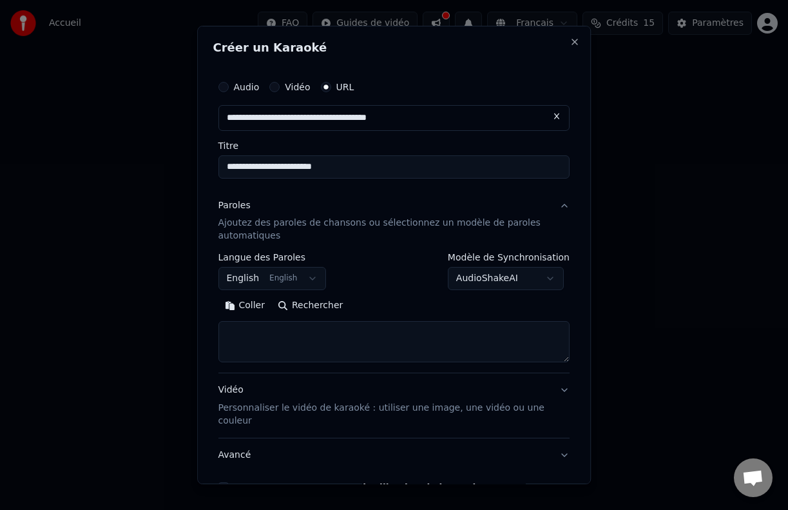 The width and height of the screenshot is (788, 510). What do you see at coordinates (393, 487) in the screenshot?
I see `button: J'accepte la` at bounding box center [393, 487].